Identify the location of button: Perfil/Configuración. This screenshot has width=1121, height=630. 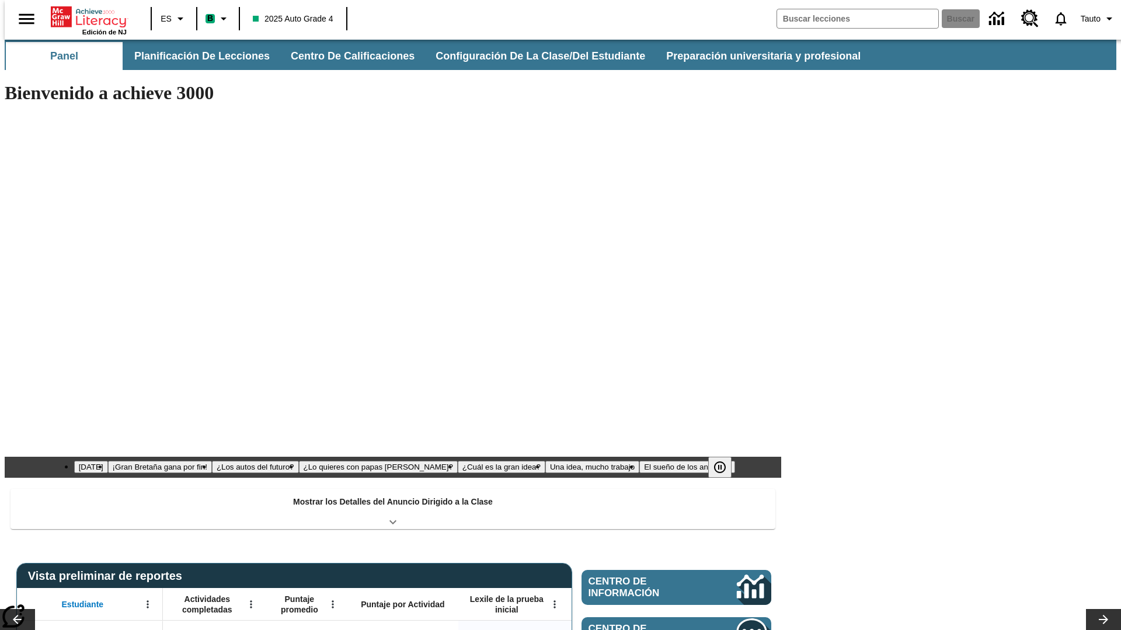
(1098, 19).